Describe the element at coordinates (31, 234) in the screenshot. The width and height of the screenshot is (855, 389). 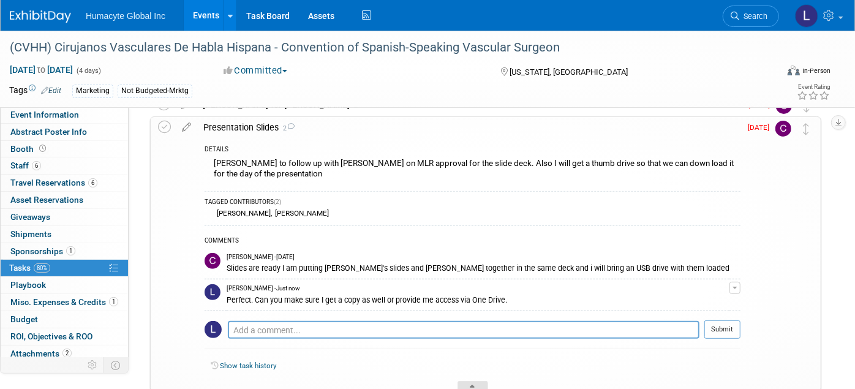
I see `span: Shipments` at that location.